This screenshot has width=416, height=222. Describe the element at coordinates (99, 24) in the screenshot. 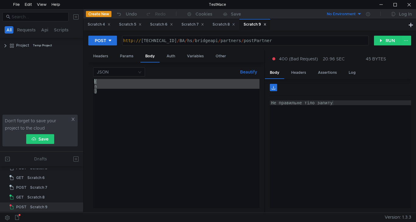

I see `div: Scratch 4` at that location.